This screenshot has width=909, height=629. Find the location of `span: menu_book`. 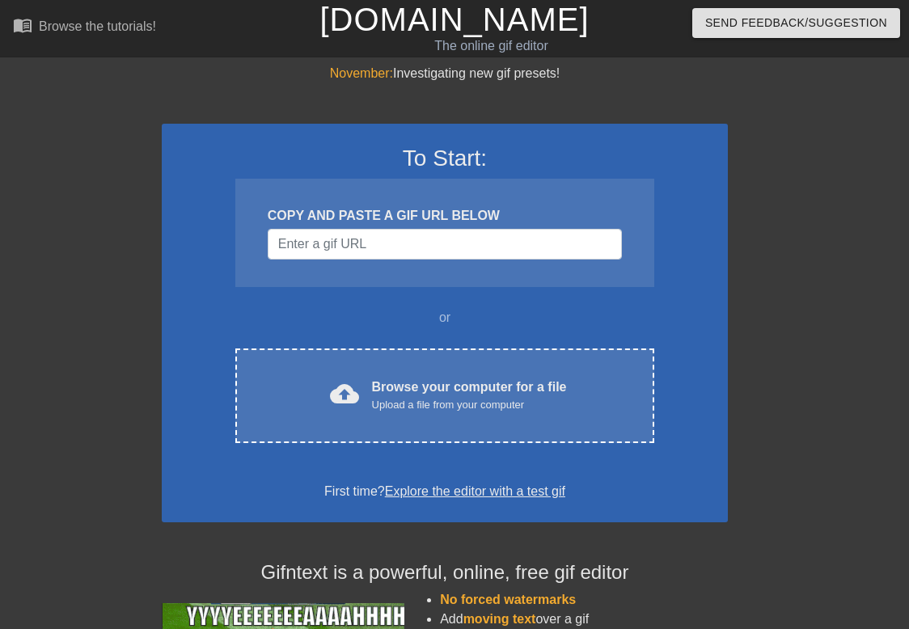

span: menu_book is located at coordinates (23, 25).